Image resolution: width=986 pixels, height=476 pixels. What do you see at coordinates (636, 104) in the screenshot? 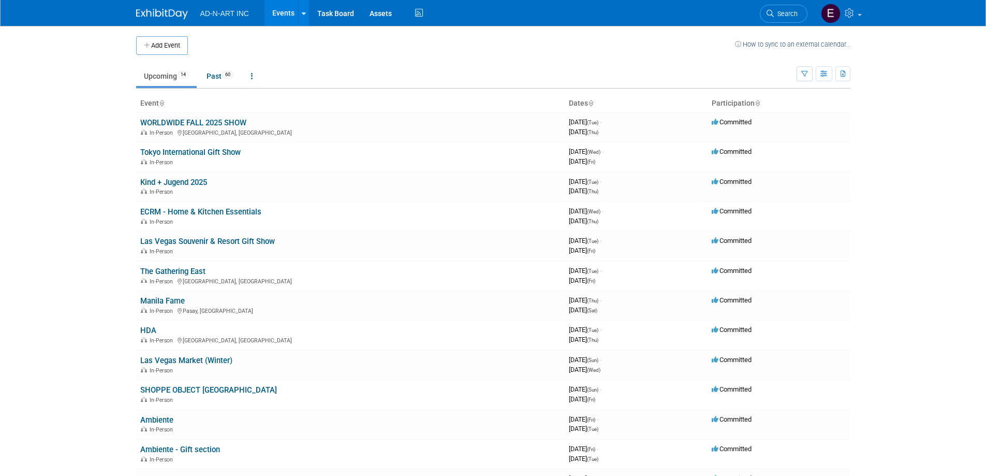
I see `th: Dates` at bounding box center [636, 104].